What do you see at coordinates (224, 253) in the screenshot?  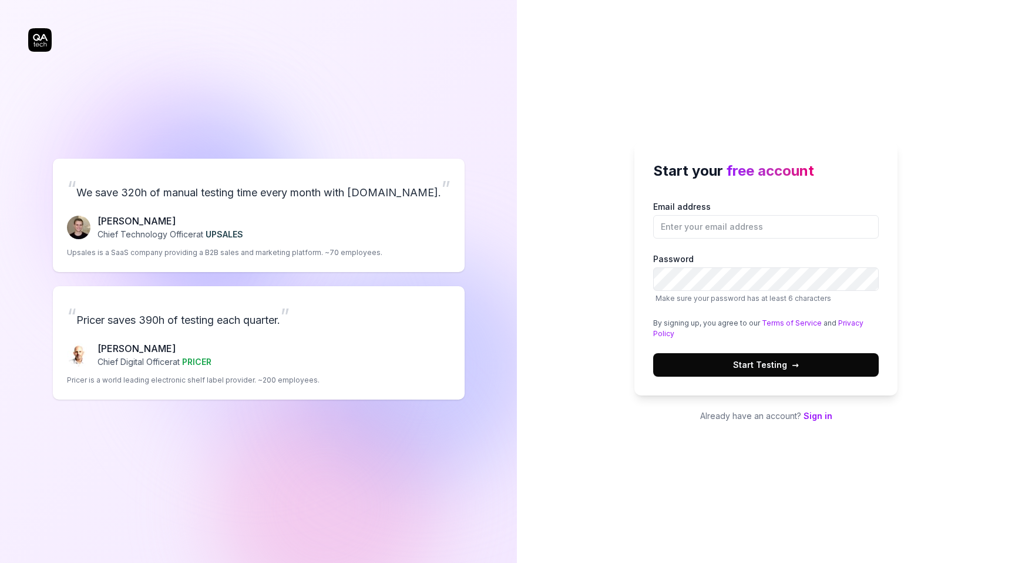 I see `p: Upsales is a SaaS company providing a B2B sales and marketing platform. ~70 employees.` at bounding box center [224, 253].